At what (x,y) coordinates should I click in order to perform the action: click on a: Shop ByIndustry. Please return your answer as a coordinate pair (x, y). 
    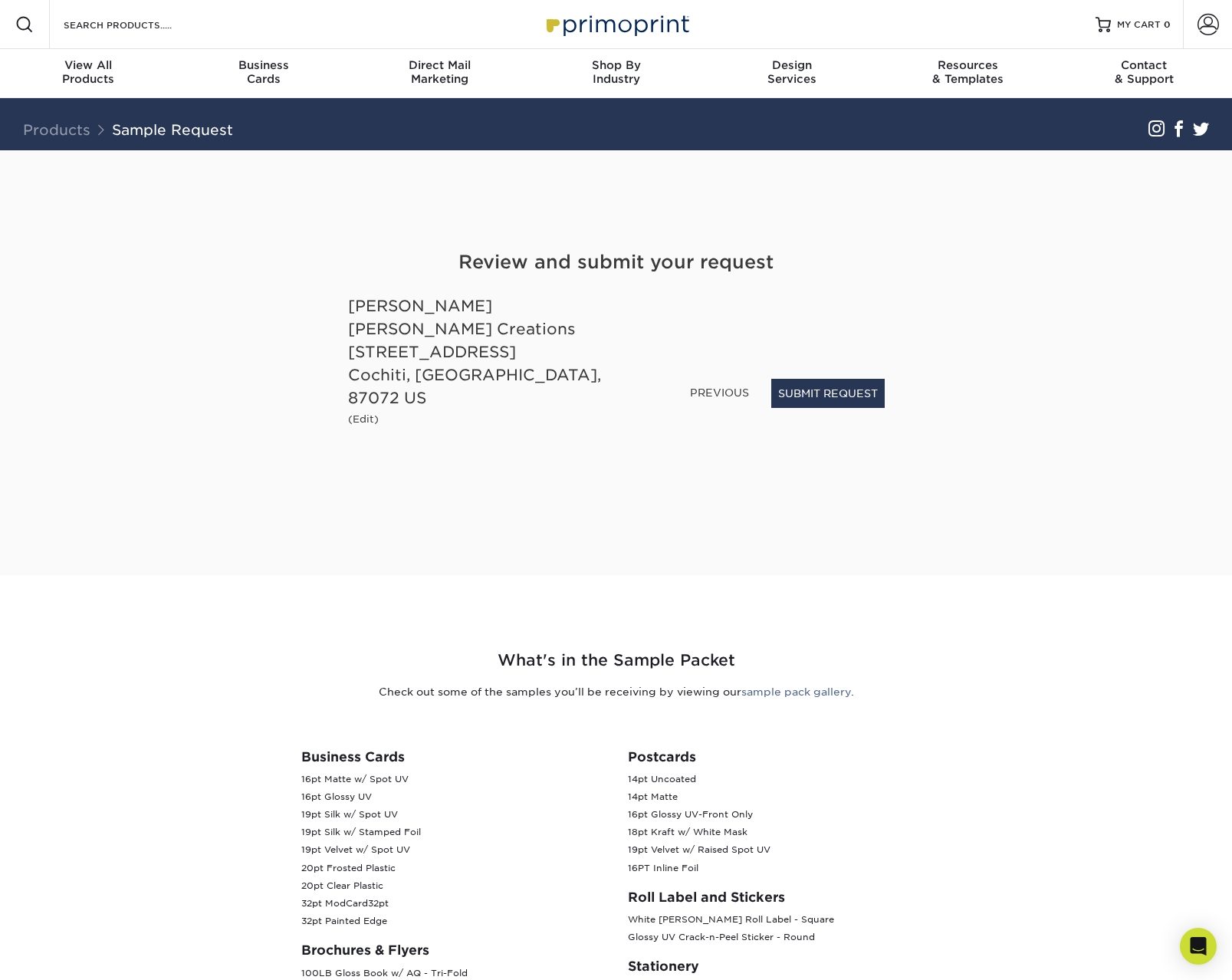
    Looking at the image, I should click on (616, 74).